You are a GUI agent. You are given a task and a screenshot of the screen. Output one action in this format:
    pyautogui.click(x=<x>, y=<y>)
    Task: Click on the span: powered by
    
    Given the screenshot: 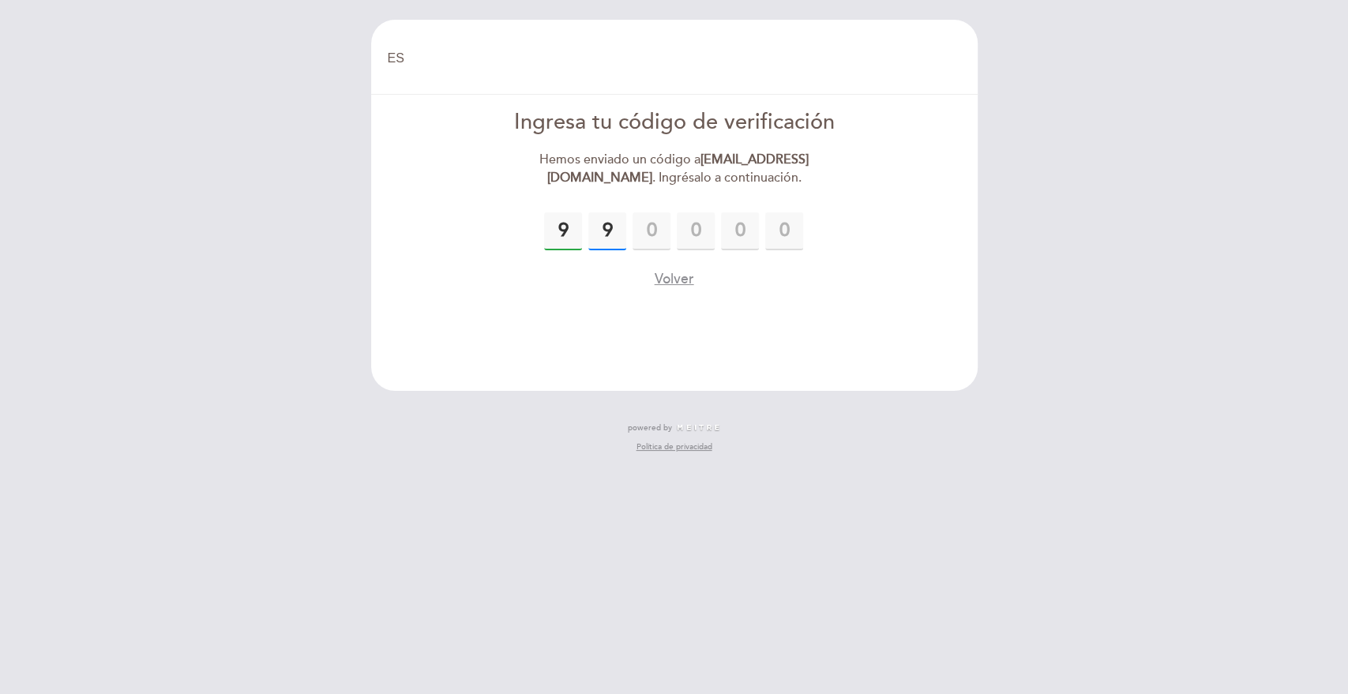 What is the action you would take?
    pyautogui.click(x=650, y=428)
    